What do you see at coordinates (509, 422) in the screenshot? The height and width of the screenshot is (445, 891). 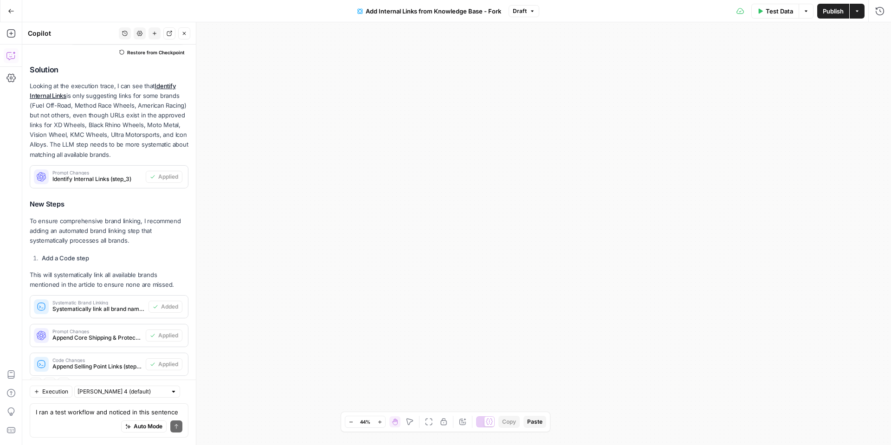 I see `button: Copy` at bounding box center [509, 422].